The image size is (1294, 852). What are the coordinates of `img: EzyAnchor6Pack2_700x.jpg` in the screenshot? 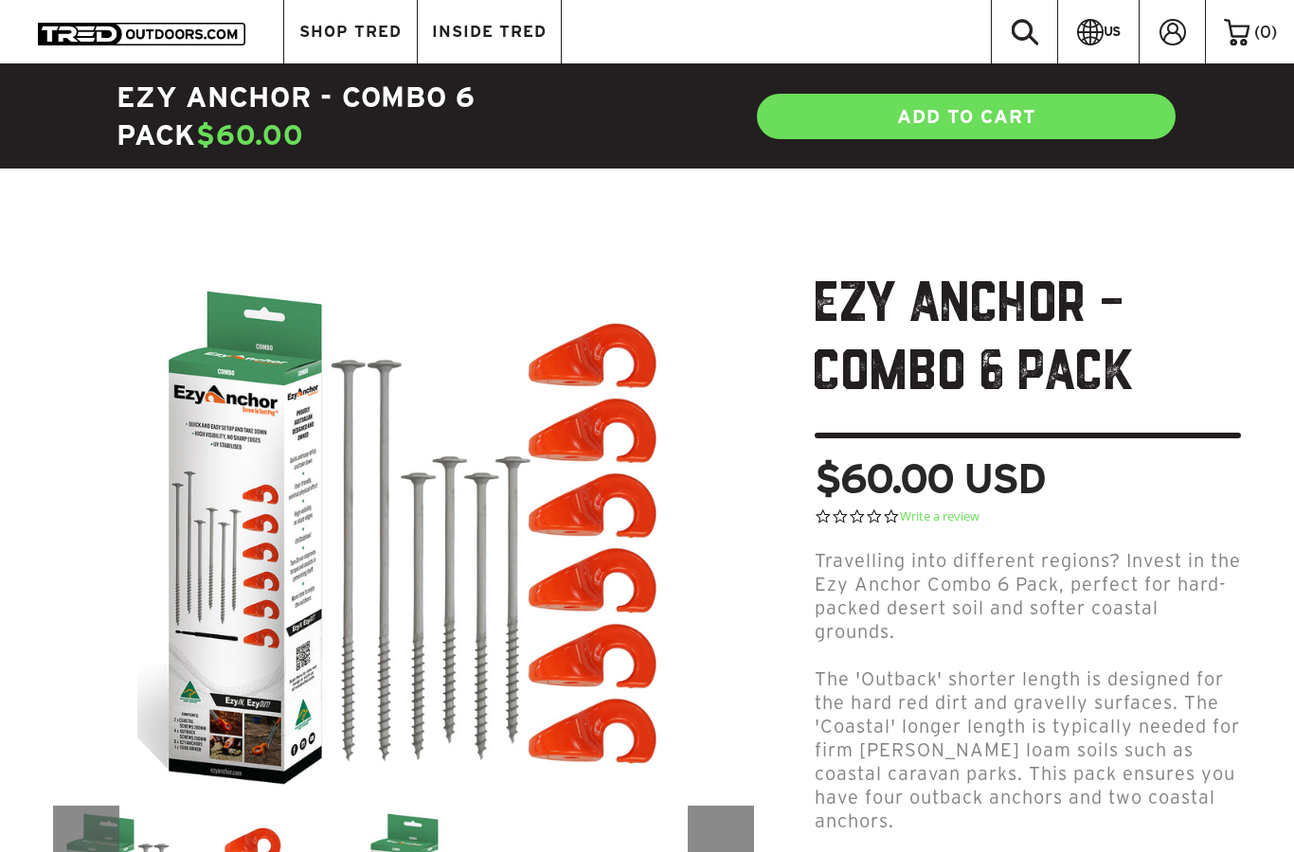 It's located at (403, 539).